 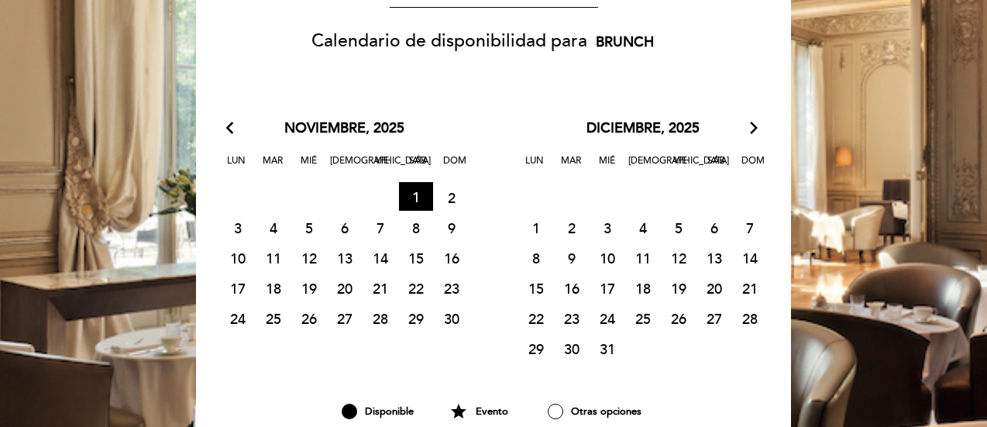 I want to click on span: noviembre, 2025, so click(x=344, y=129).